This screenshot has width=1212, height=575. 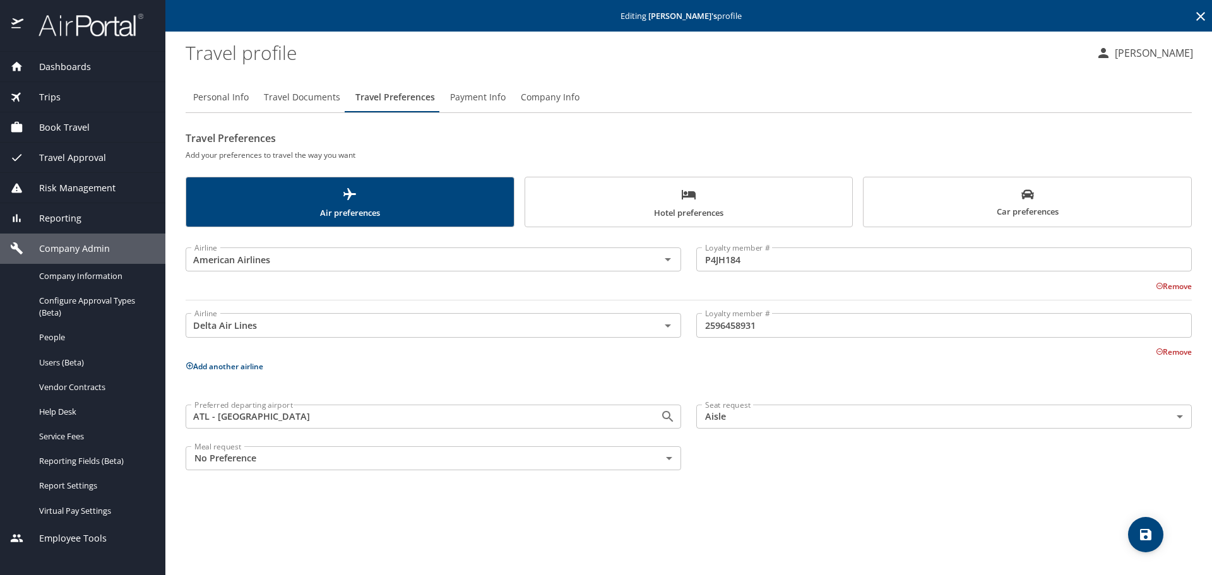 What do you see at coordinates (224, 366) in the screenshot?
I see `button: Add another airline` at bounding box center [224, 366].